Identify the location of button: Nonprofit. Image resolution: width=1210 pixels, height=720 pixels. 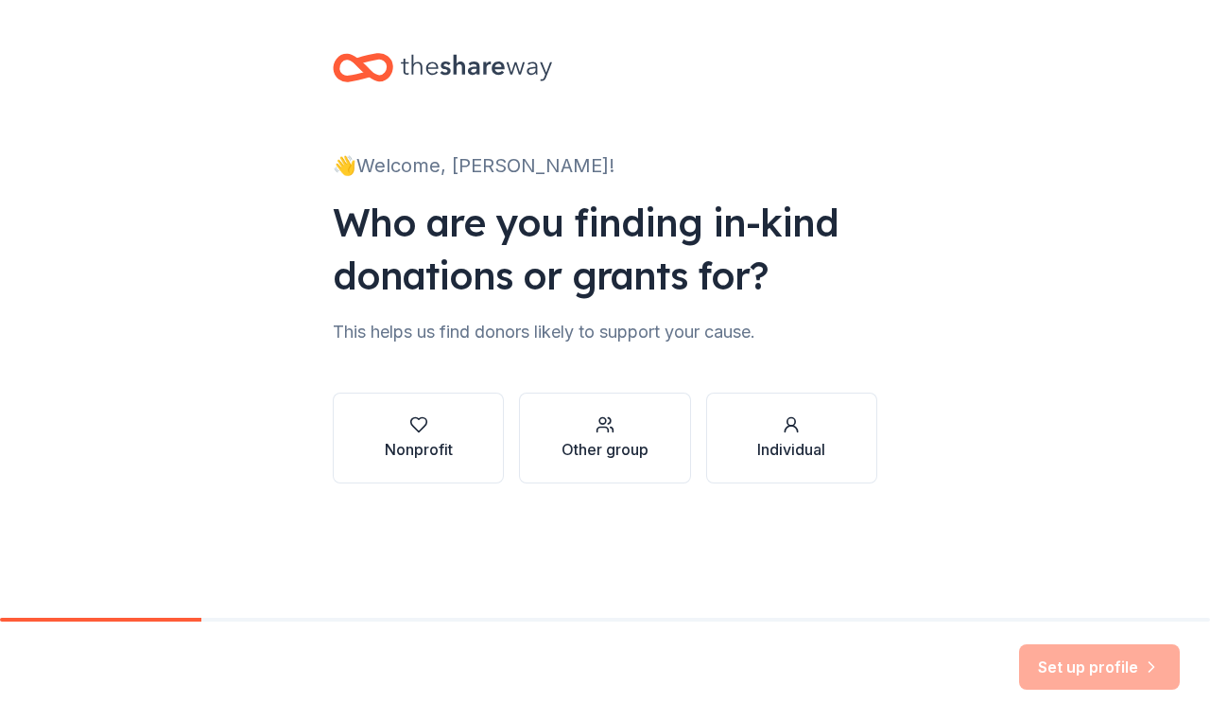
(418, 438).